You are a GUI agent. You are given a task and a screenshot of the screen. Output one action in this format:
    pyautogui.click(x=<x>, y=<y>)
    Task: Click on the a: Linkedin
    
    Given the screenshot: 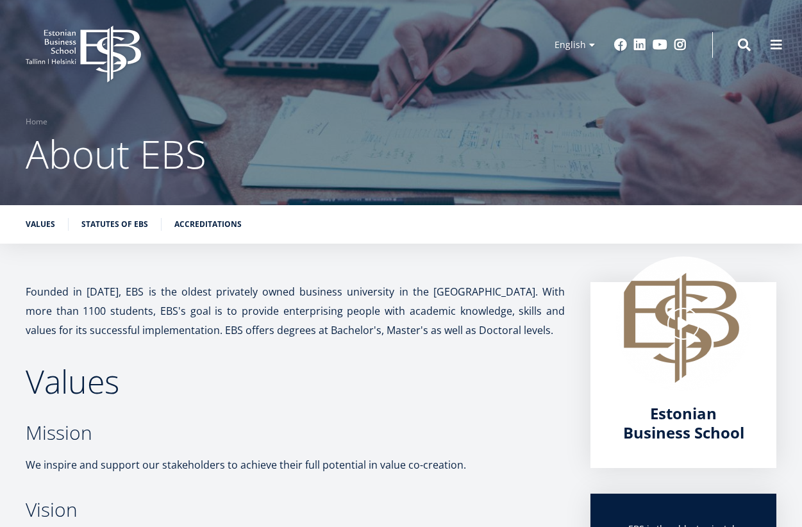 What is the action you would take?
    pyautogui.click(x=640, y=45)
    